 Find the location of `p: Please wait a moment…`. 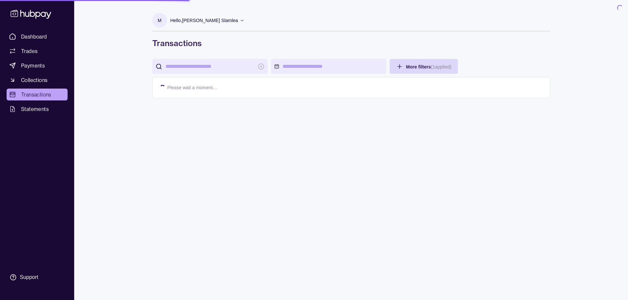

p: Please wait a moment… is located at coordinates (192, 88).